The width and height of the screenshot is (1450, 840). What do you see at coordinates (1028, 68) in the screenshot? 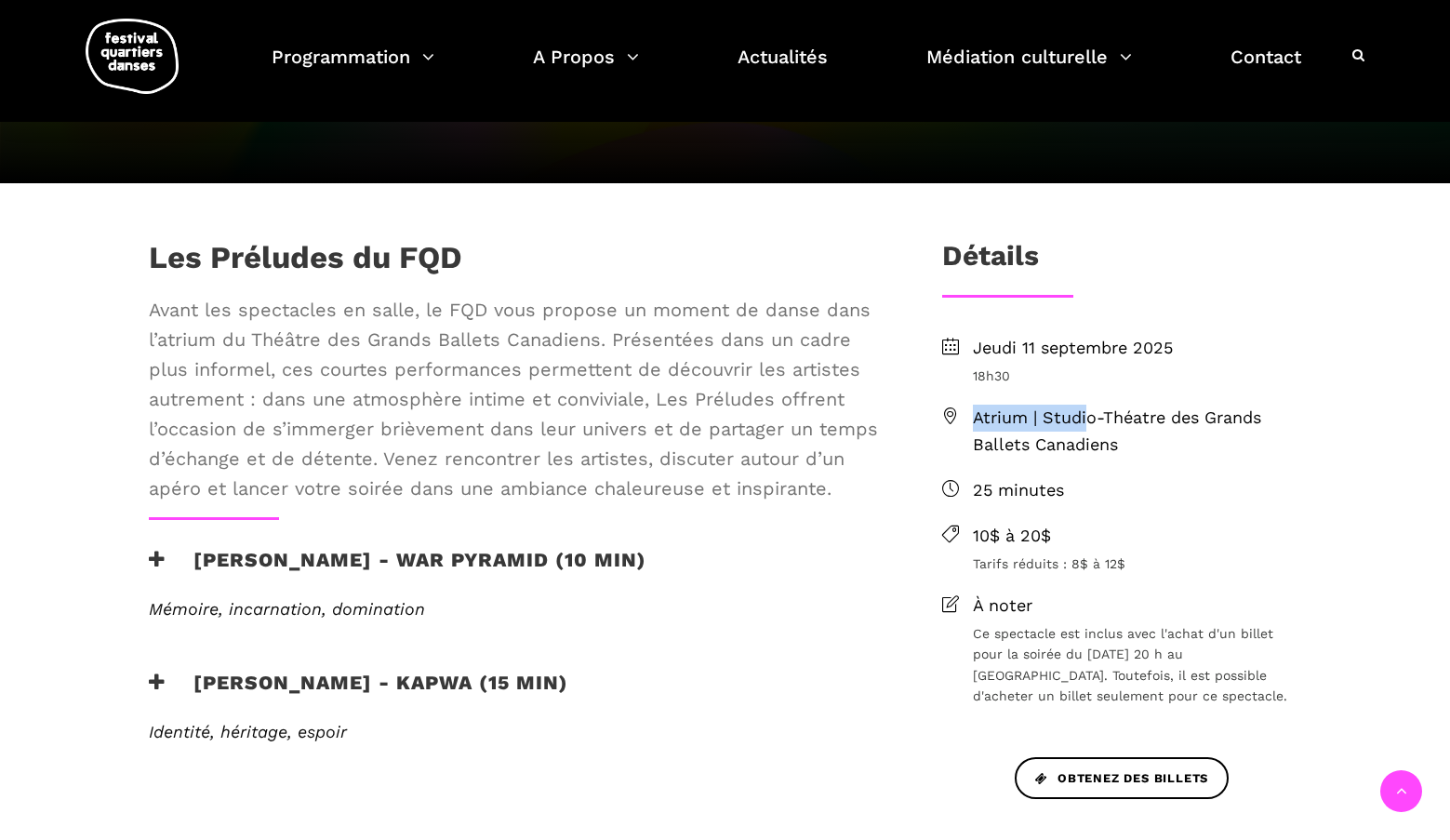
I see `a: Médiation culturelle` at bounding box center [1028, 68].